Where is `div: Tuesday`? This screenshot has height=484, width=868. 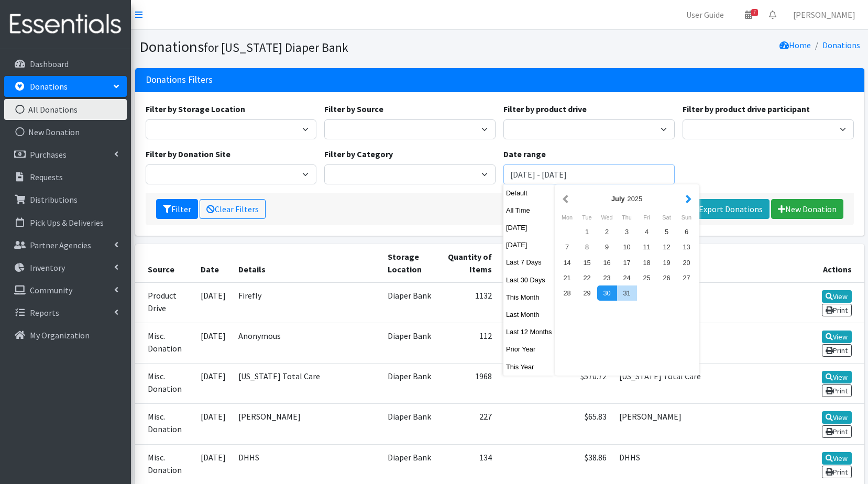 div: Tuesday is located at coordinates (587, 217).